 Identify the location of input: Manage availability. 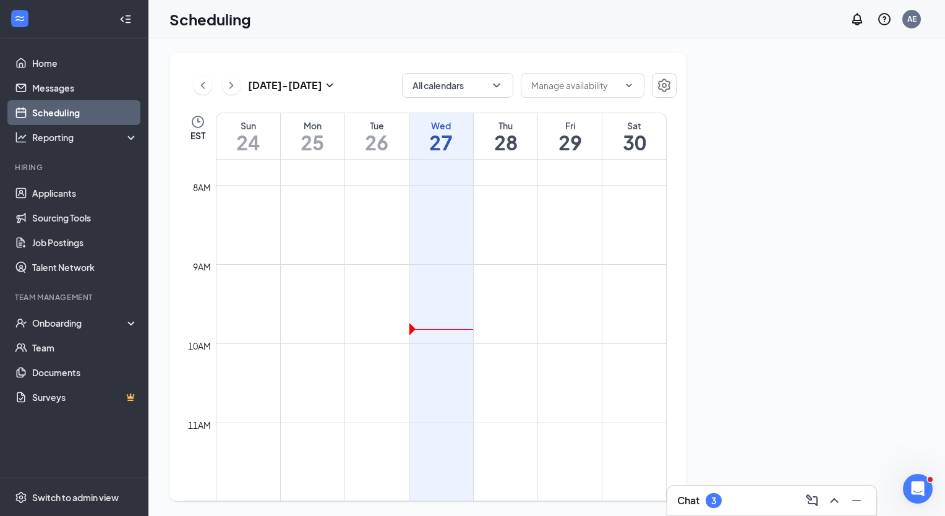
(575, 85).